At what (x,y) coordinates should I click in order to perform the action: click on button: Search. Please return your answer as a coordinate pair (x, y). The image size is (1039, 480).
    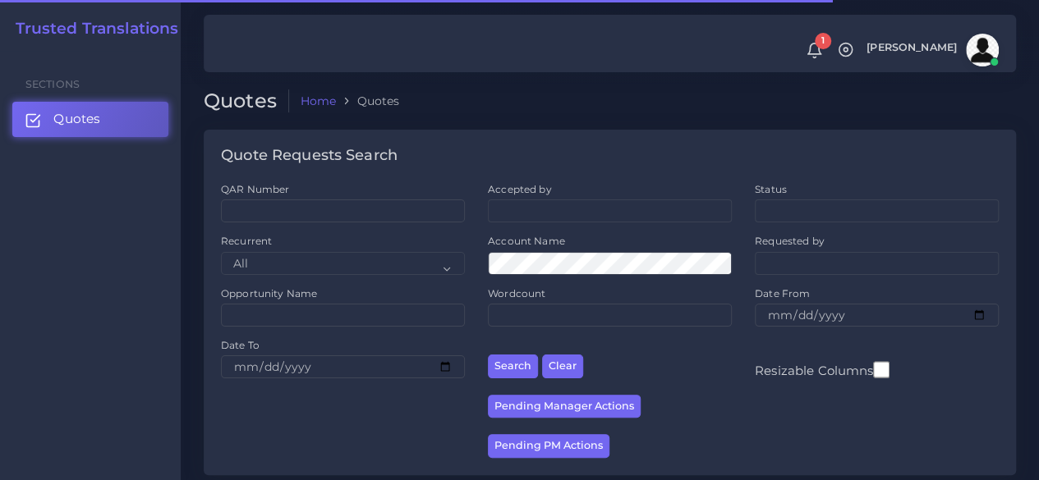
    Looking at the image, I should click on (512, 366).